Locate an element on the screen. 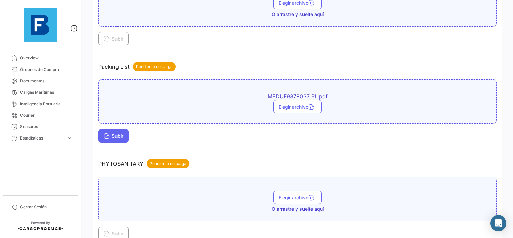 The image size is (513, 238). a: Overview is located at coordinates (40, 58).